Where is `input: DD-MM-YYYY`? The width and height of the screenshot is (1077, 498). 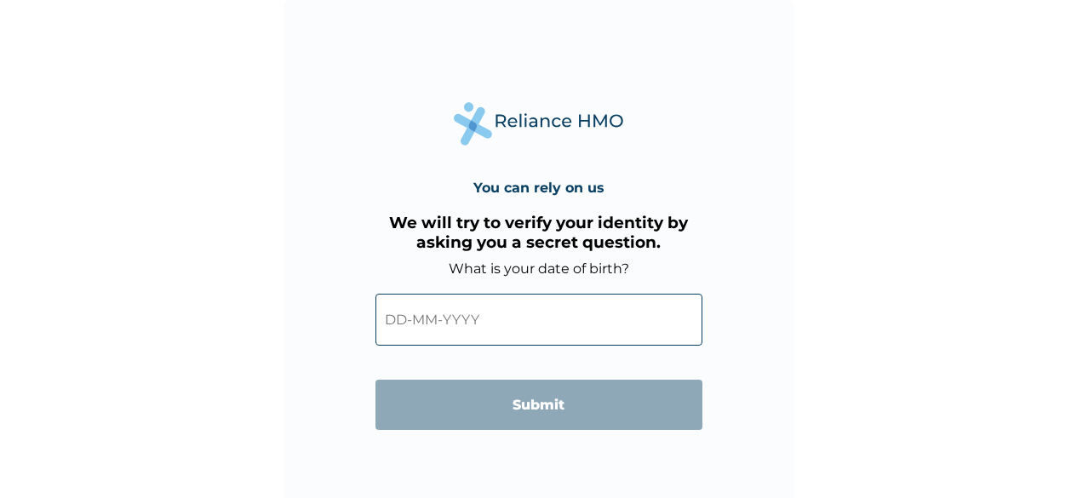 input: DD-MM-YYYY is located at coordinates (539, 319).